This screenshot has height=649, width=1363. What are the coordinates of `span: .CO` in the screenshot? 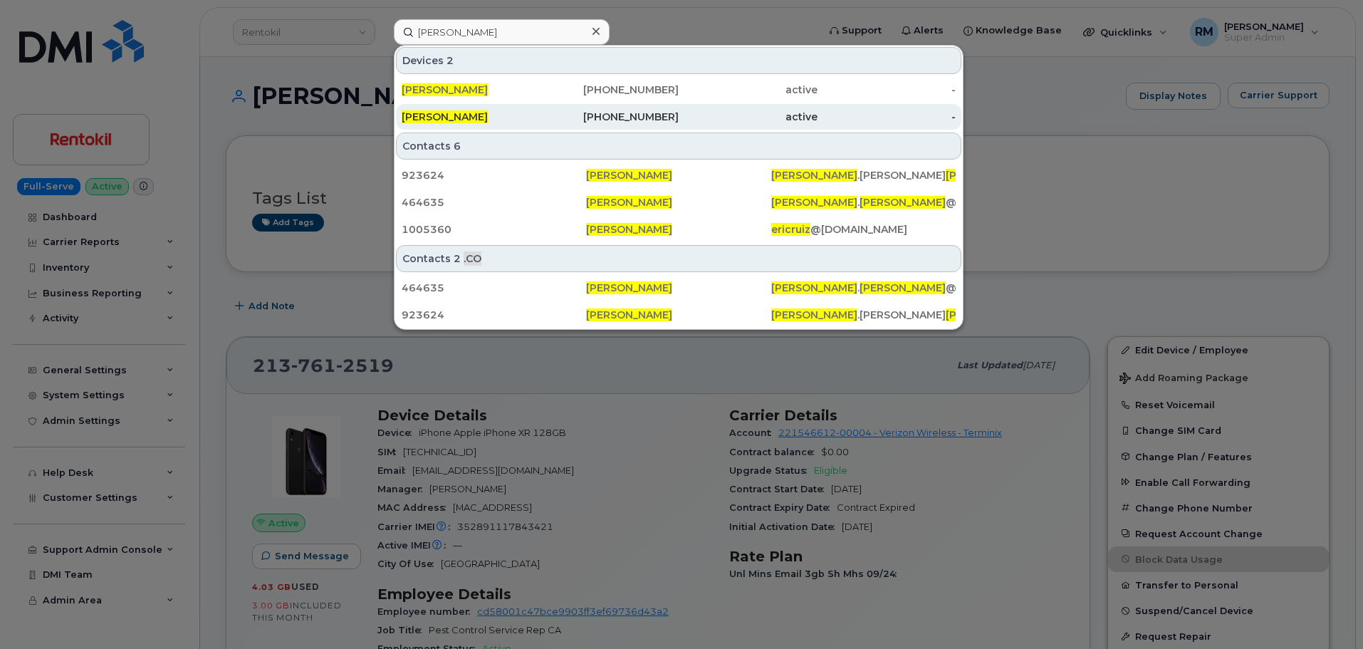 It's located at (472, 258).